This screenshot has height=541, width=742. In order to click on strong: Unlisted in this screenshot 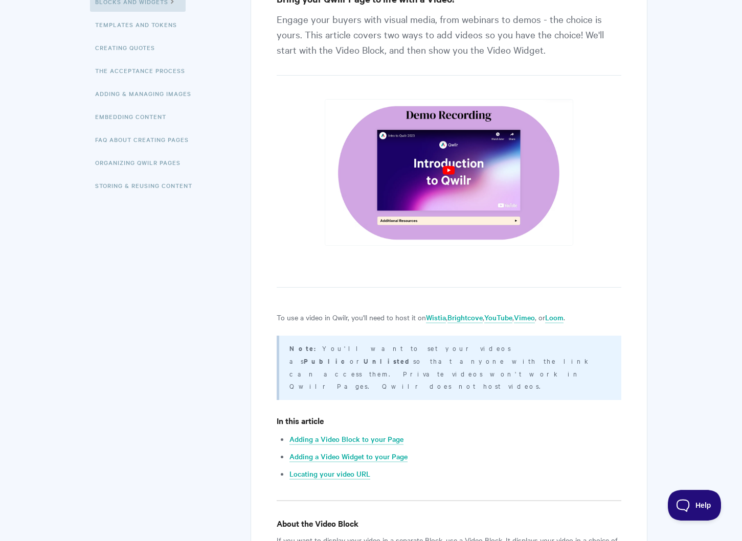, I will do `click(388, 361)`.